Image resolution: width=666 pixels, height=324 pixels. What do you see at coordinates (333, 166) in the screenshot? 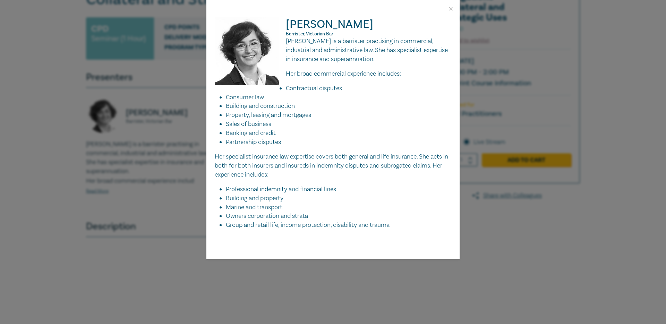
I see `p: Her specialist insurance law expertise covers both general and life insurance. She acts in both f...` at bounding box center [333, 166].